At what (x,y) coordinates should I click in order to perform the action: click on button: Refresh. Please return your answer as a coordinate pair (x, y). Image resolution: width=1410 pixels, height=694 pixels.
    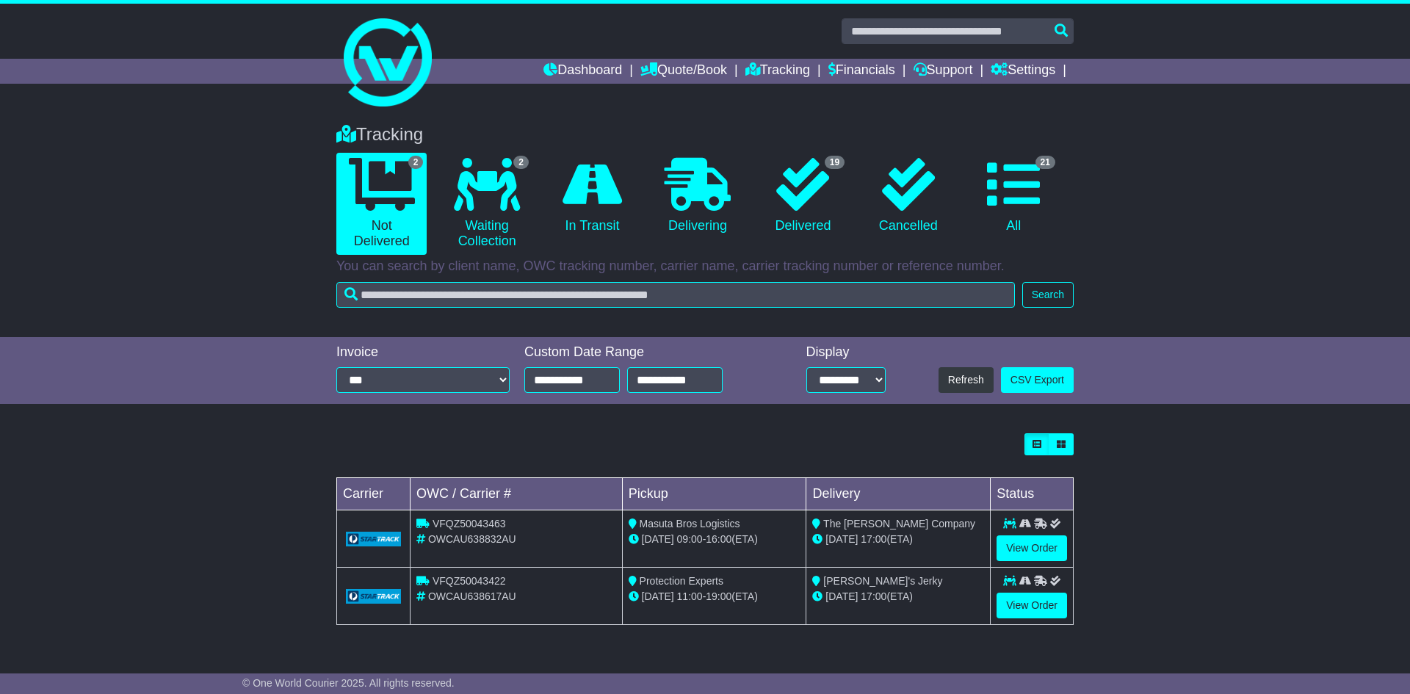
    Looking at the image, I should click on (966, 380).